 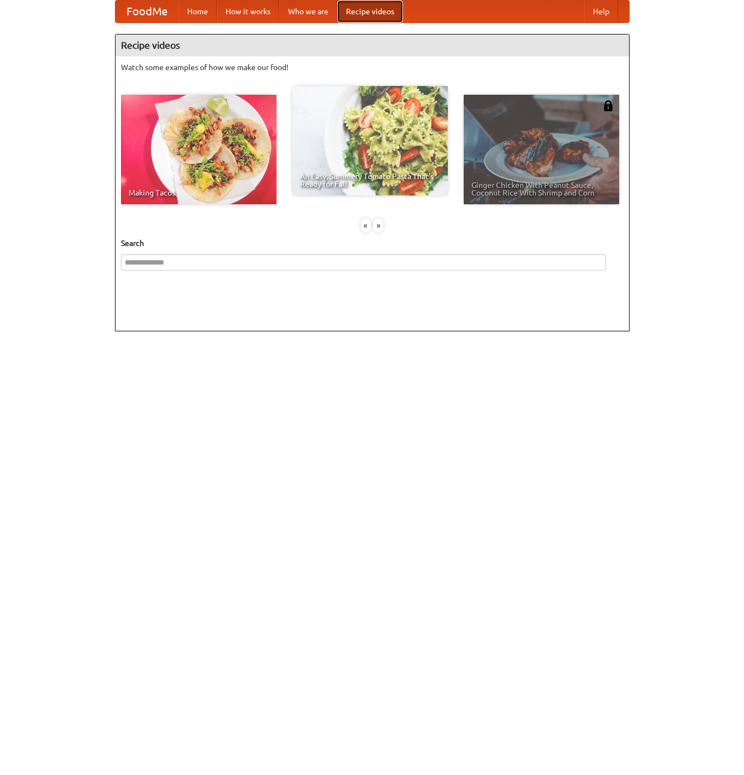 What do you see at coordinates (370, 141) in the screenshot?
I see `a: An Easy, Summery Tomato Pasta That's Ready for Fall` at bounding box center [370, 141].